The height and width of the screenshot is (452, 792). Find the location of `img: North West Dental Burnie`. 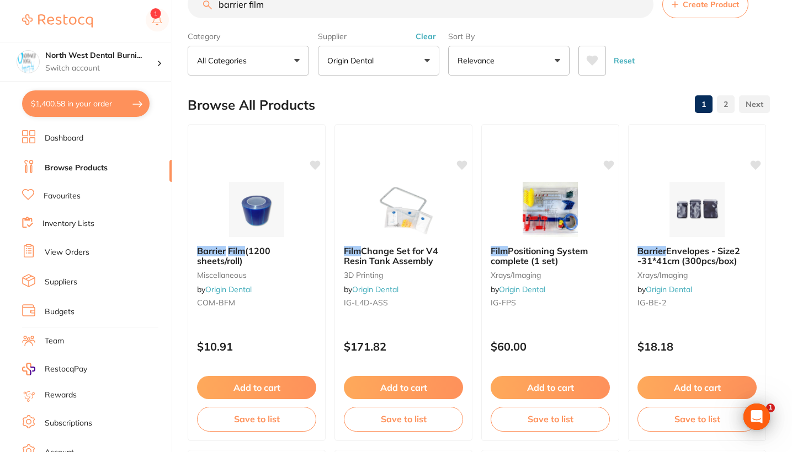

img: North West Dental Burnie is located at coordinates (28, 62).